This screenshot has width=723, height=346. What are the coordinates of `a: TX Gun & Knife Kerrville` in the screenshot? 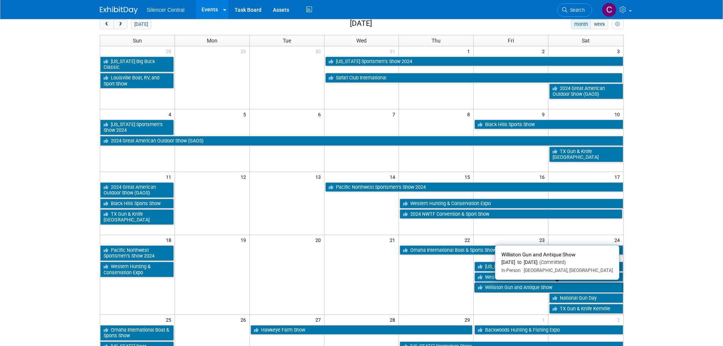 It's located at (586, 309).